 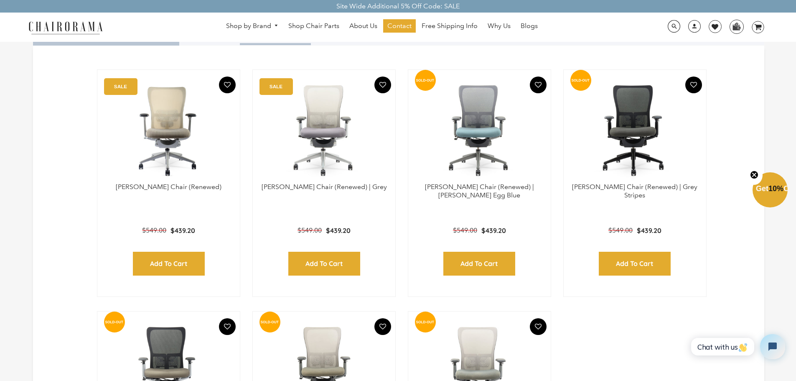 What do you see at coordinates (499, 26) in the screenshot?
I see `span: Why Us` at bounding box center [499, 26].